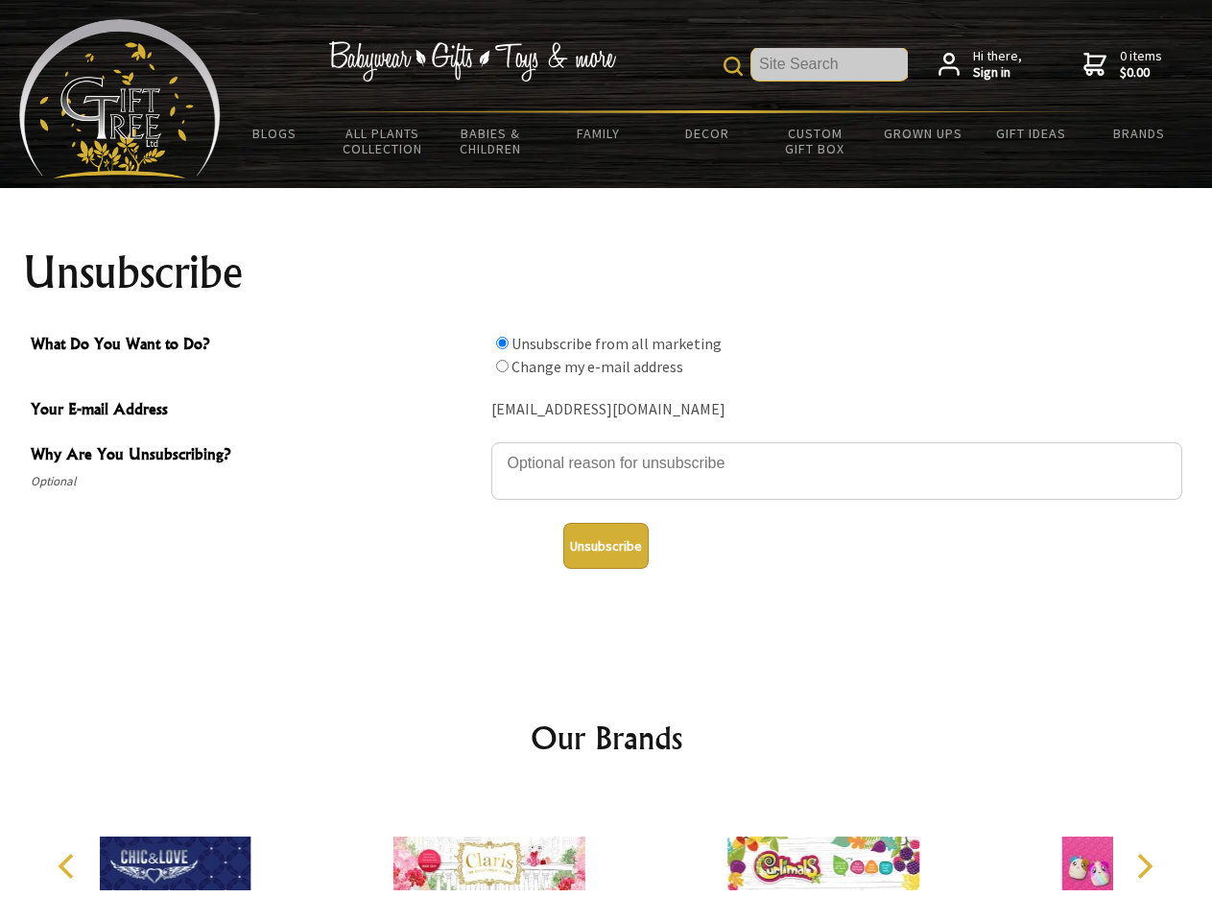  What do you see at coordinates (383, 141) in the screenshot?
I see `a: All Plants Collection` at bounding box center [383, 141].